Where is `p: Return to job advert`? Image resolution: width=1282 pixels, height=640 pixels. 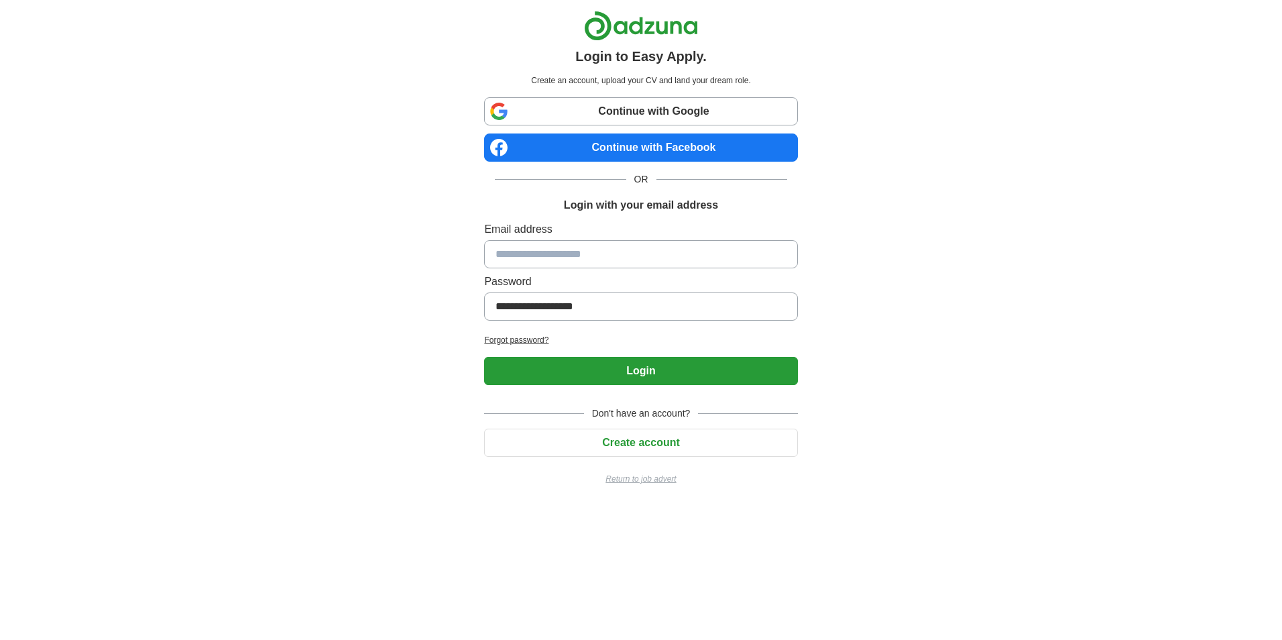
p: Return to job advert is located at coordinates (640, 479).